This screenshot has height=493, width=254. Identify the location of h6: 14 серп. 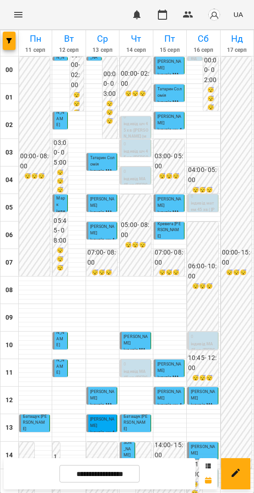
(136, 50).